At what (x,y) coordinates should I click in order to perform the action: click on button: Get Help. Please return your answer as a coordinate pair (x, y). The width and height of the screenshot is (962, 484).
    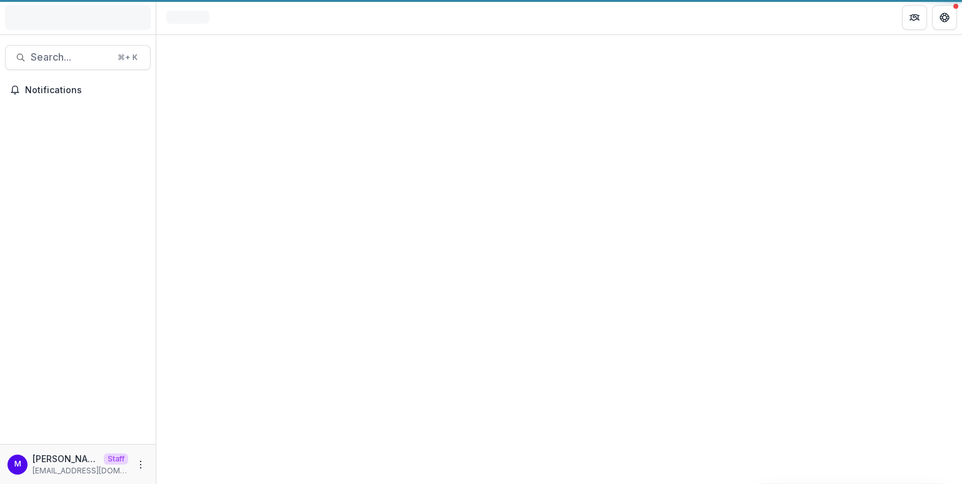
    Looking at the image, I should click on (945, 18).